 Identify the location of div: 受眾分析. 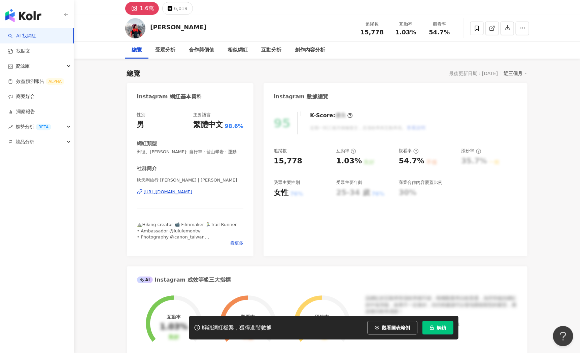
(166, 50).